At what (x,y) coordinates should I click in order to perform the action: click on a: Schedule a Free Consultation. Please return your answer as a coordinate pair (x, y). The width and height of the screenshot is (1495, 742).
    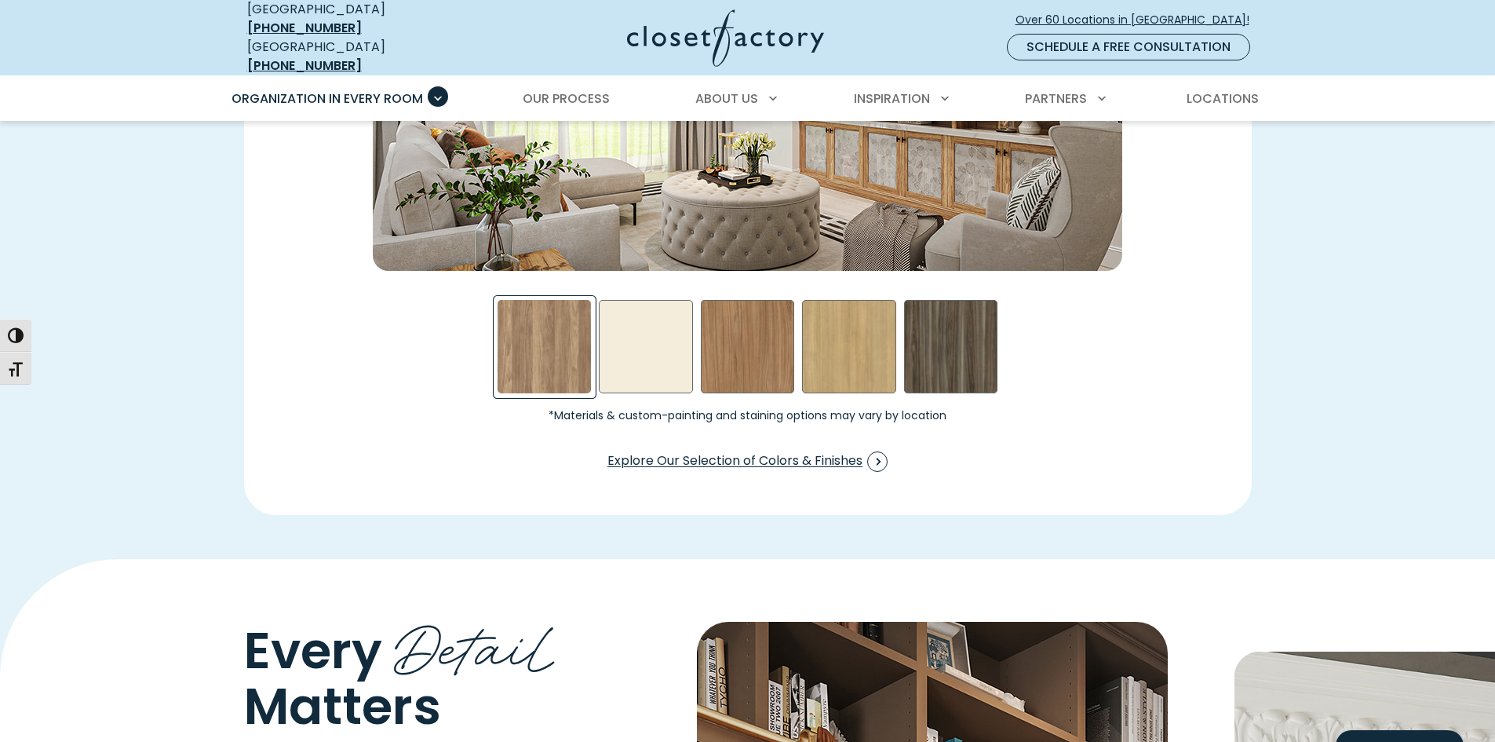
    Looking at the image, I should click on (1129, 47).